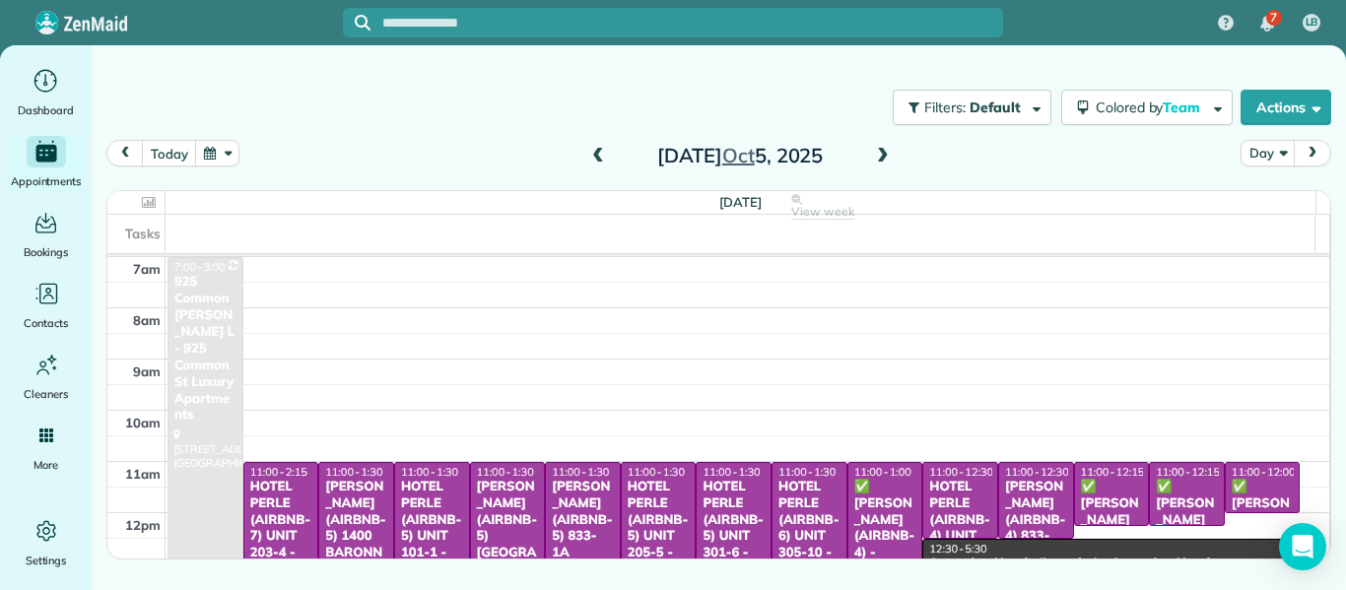 The width and height of the screenshot is (1346, 590). What do you see at coordinates (945, 107) in the screenshot?
I see `span: Filters:` at bounding box center [945, 107].